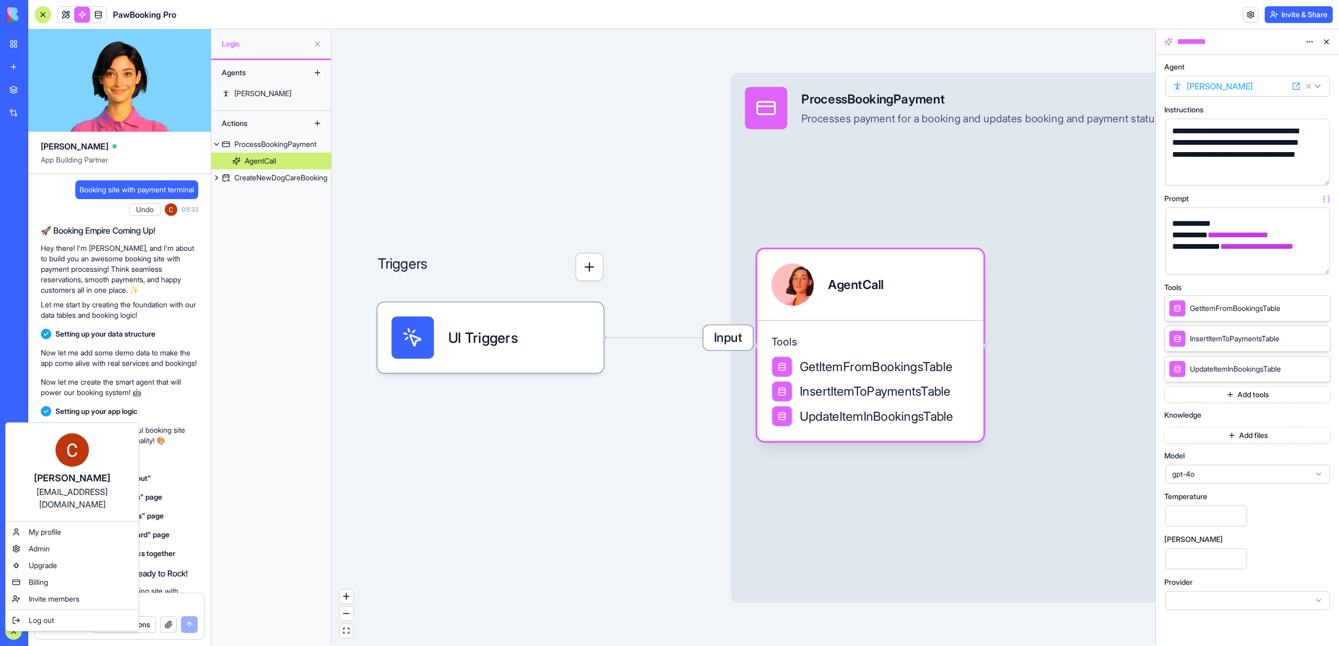 This screenshot has height=646, width=1339. Describe the element at coordinates (875, 392) in the screenshot. I see `span: InsertItemToPaymentsTable` at that location.